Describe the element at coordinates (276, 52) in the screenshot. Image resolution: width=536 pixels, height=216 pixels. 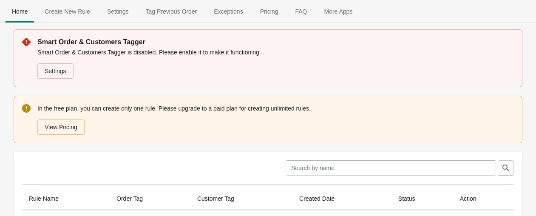
I see `p: Smart Order & Customers Tagger is disabled. Please enable it to make it functioning.` at that location.